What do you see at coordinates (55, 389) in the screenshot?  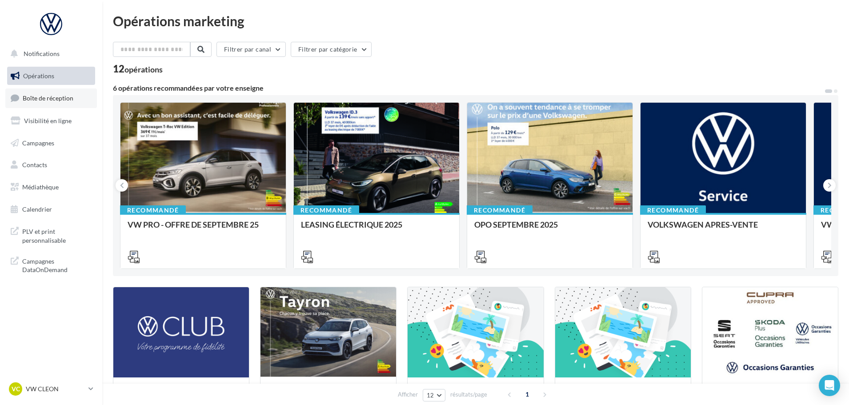 I see `p: VW CLEON` at bounding box center [55, 389].